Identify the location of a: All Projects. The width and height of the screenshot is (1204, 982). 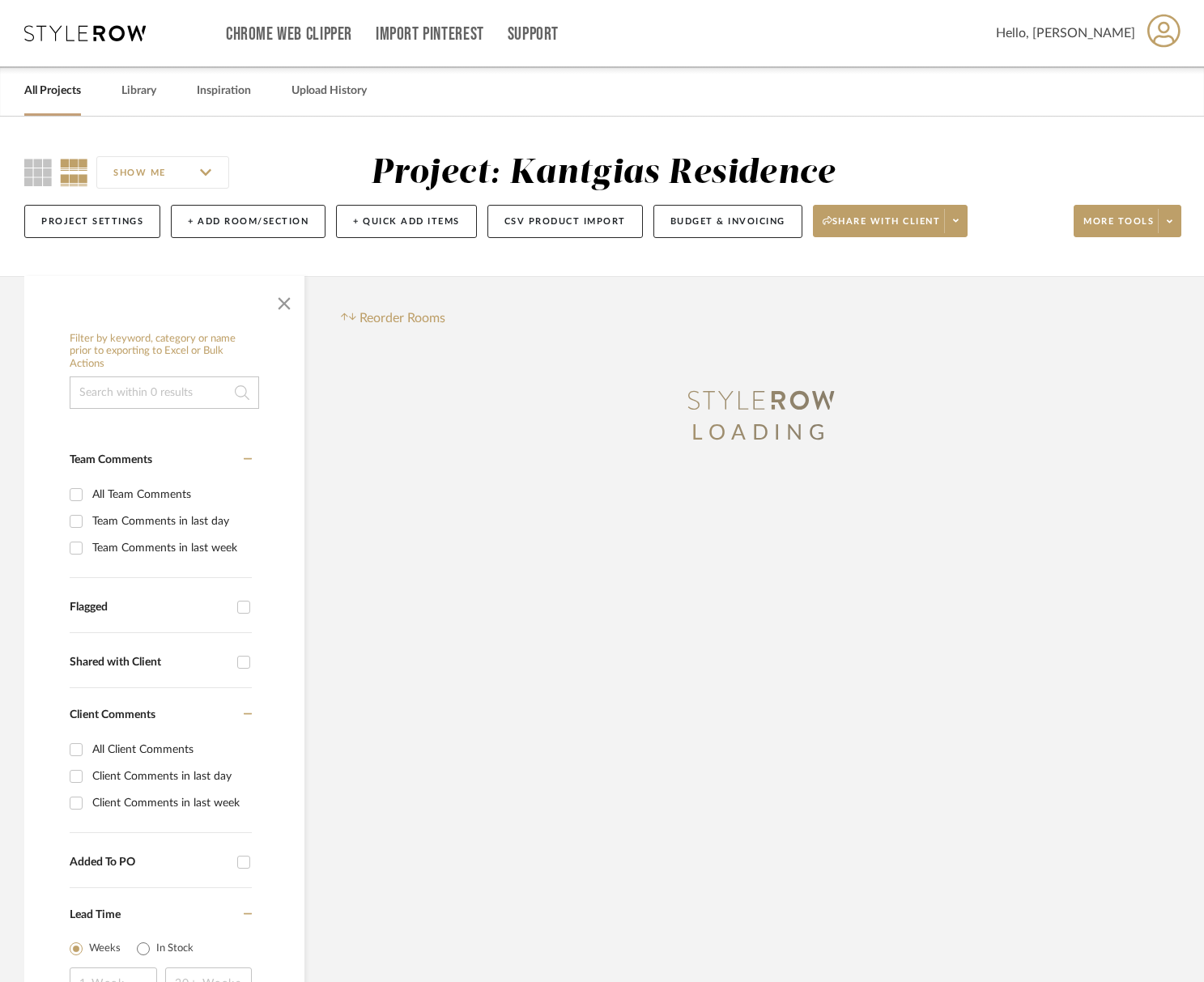
(53, 91).